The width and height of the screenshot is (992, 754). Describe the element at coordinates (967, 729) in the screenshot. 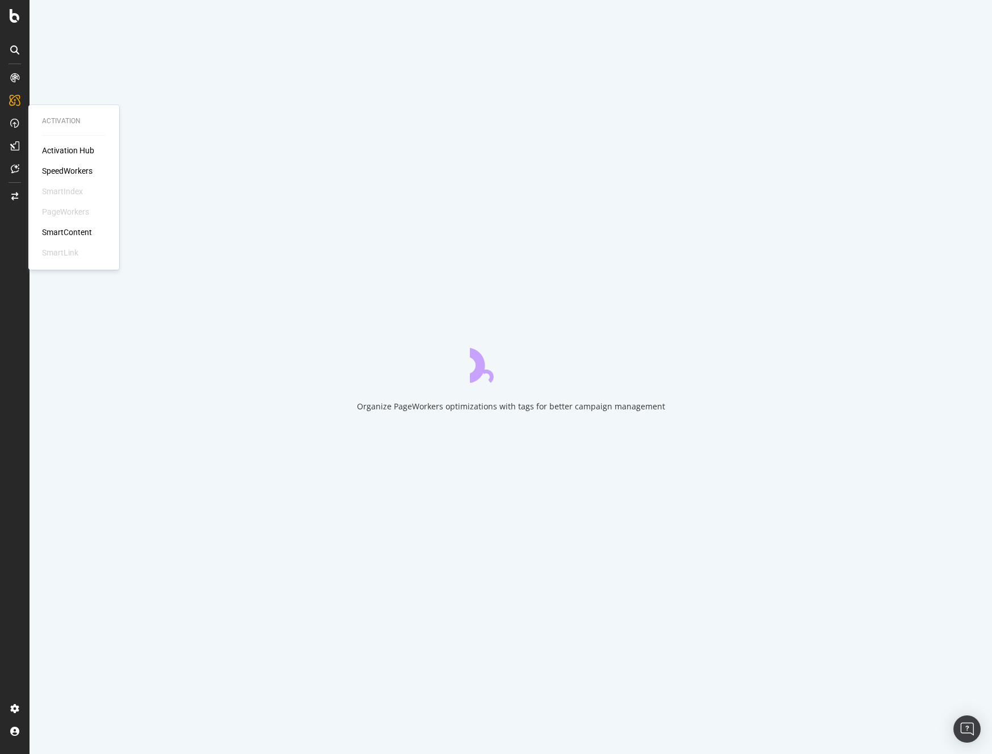

I see `div: Open Intercom Messenger` at that location.